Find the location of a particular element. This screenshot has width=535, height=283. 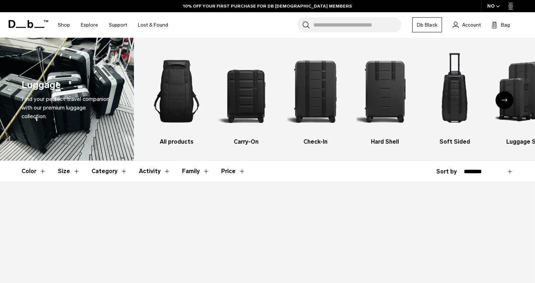

a: Db Black is located at coordinates (427, 25).